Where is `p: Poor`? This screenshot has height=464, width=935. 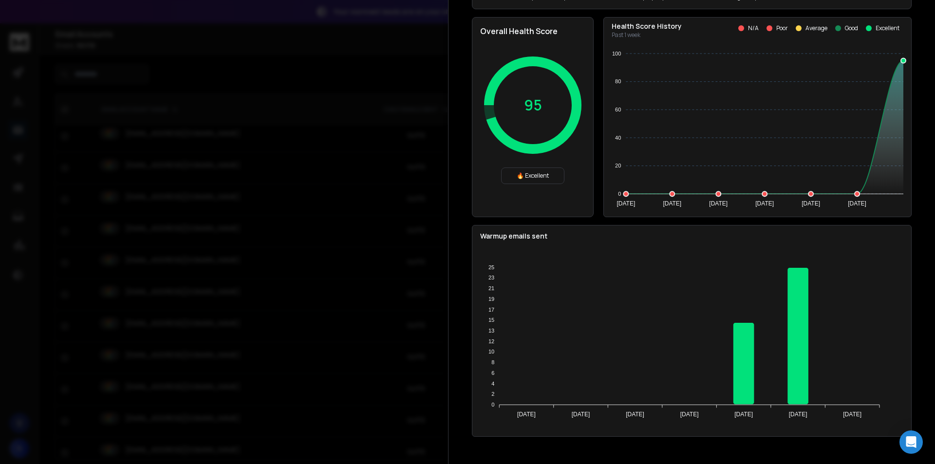
p: Poor is located at coordinates (782, 28).